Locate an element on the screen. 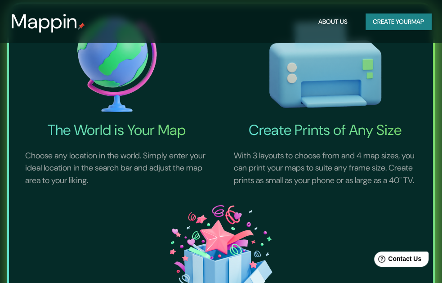  h3: Mappin is located at coordinates (44, 22).